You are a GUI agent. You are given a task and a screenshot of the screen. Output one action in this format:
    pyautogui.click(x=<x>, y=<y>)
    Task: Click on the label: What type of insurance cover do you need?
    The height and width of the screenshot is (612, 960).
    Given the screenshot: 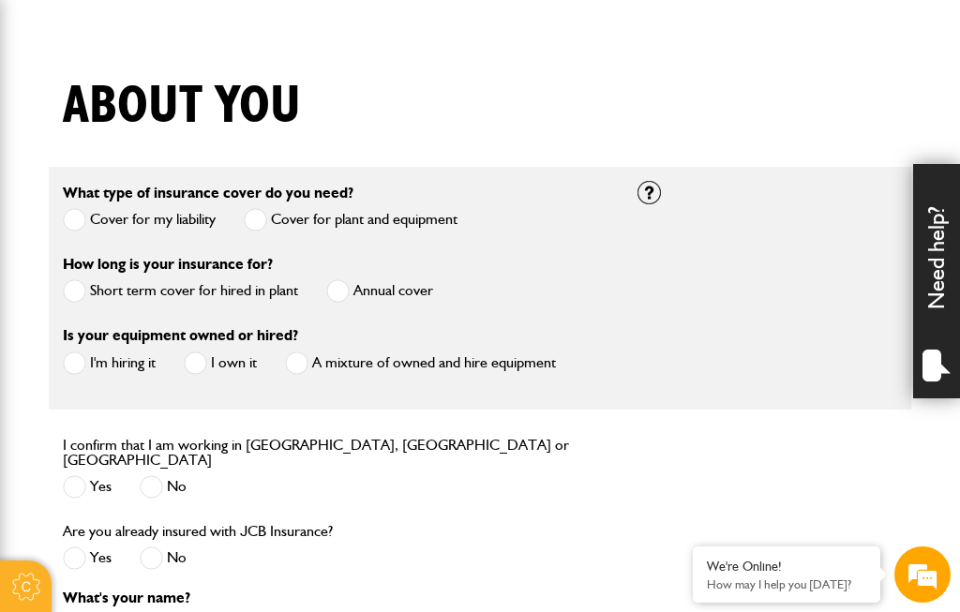 What is the action you would take?
    pyautogui.click(x=208, y=193)
    